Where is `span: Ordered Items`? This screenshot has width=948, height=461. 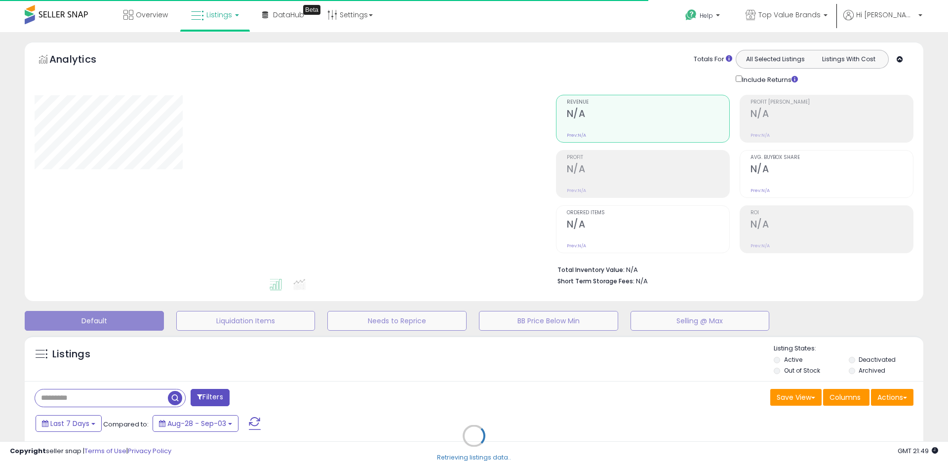 span: Ordered Items is located at coordinates (648, 213).